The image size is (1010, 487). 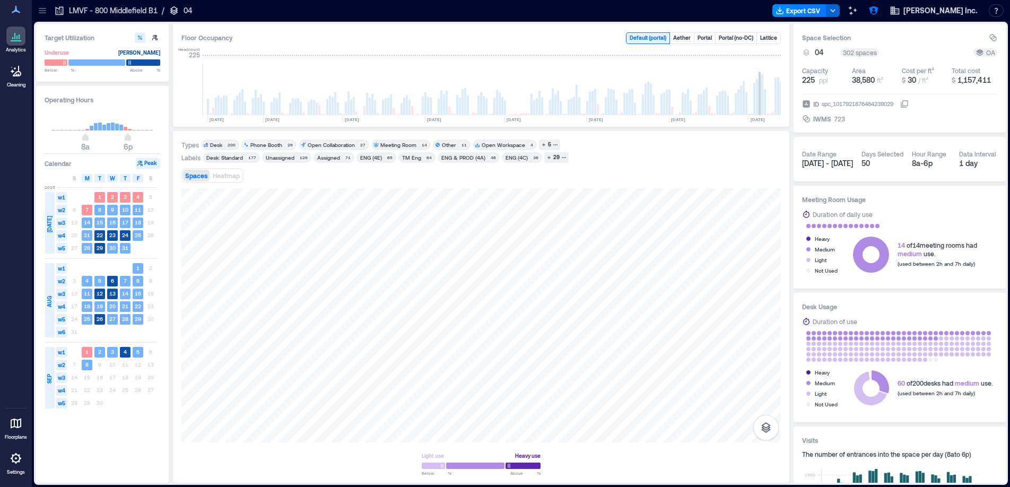 I want to click on tspan: 1500, so click(x=810, y=475).